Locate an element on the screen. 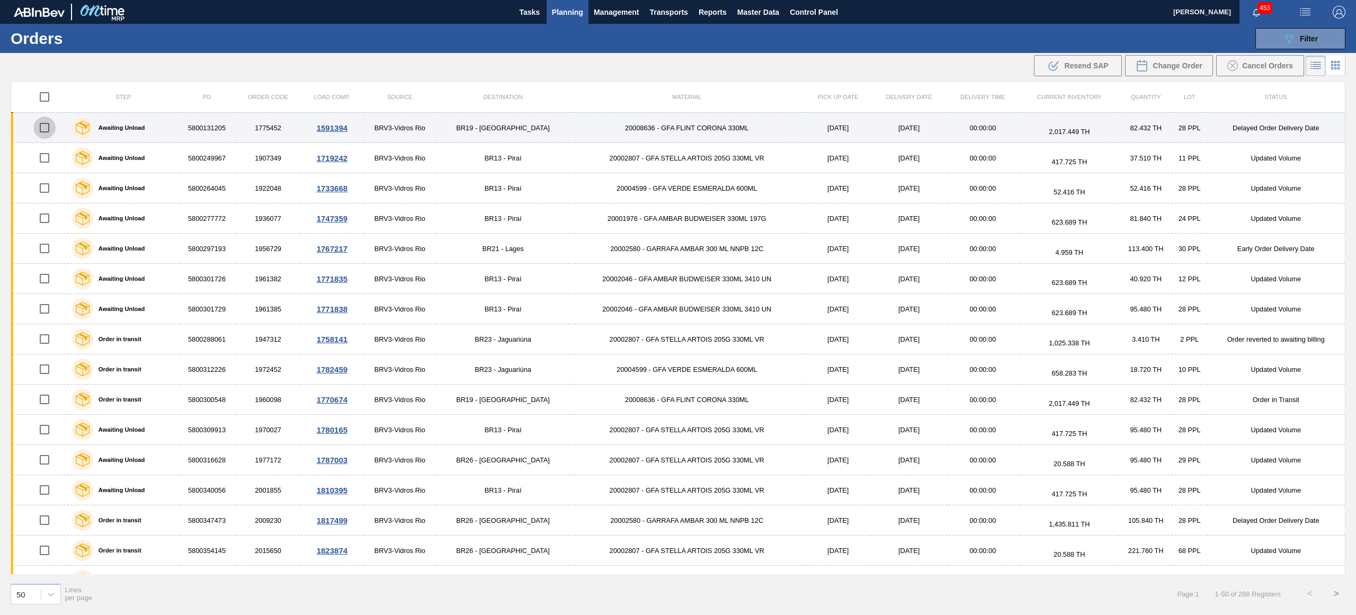  td: Delayed Order Delivery Date is located at coordinates (1275, 520).